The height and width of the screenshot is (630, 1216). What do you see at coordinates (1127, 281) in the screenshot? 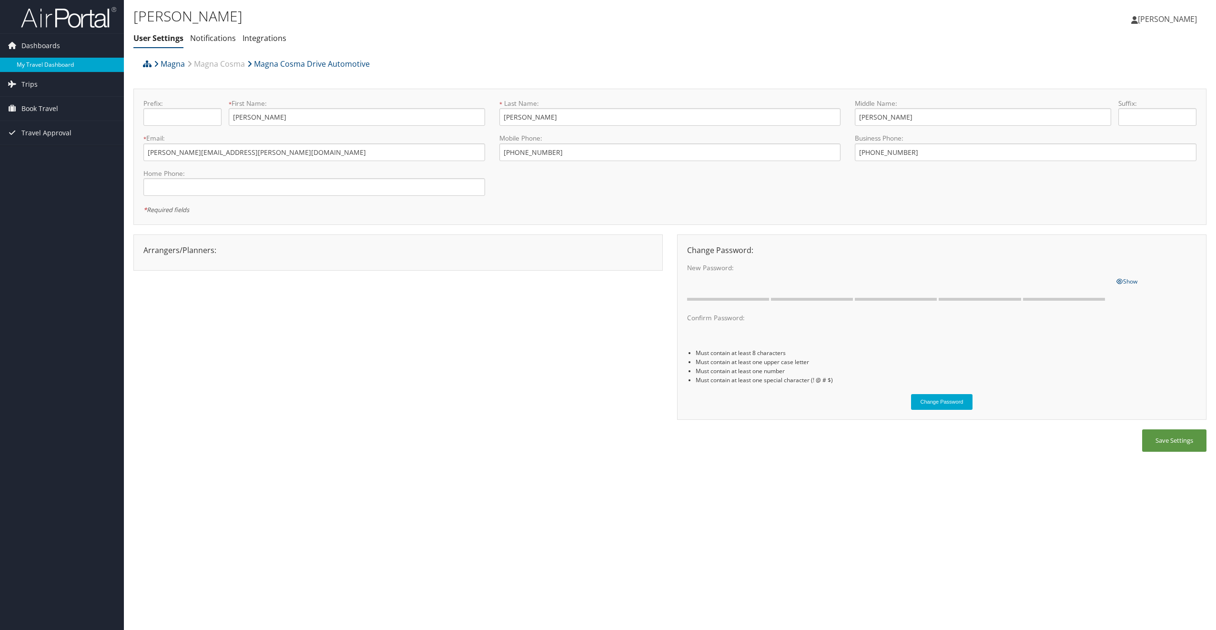
I see `a: Show` at bounding box center [1127, 281].